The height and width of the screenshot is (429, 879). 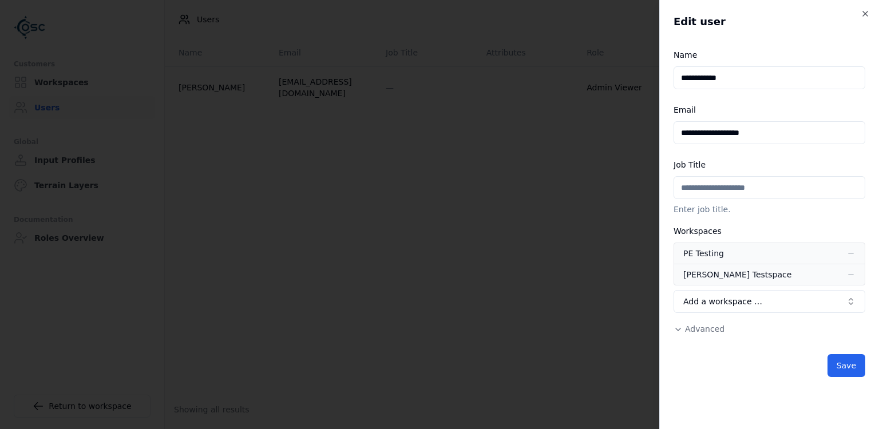 I want to click on button: Advanced, so click(x=699, y=329).